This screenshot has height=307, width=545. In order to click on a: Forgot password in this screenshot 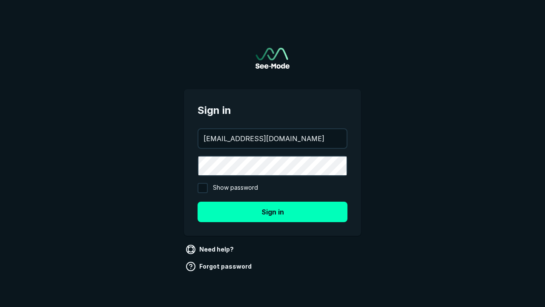, I will do `click(219, 266)`.